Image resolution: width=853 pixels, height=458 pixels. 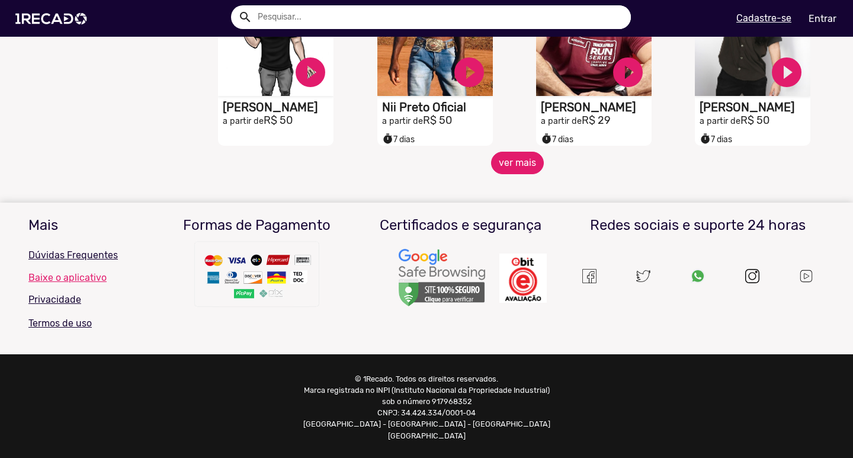 What do you see at coordinates (440, 17) in the screenshot?
I see `input: Pesquisar...` at bounding box center [440, 17].